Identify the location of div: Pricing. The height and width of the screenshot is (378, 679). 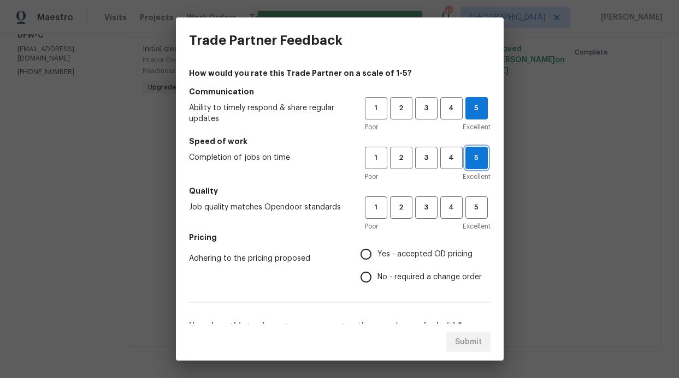
(425, 266).